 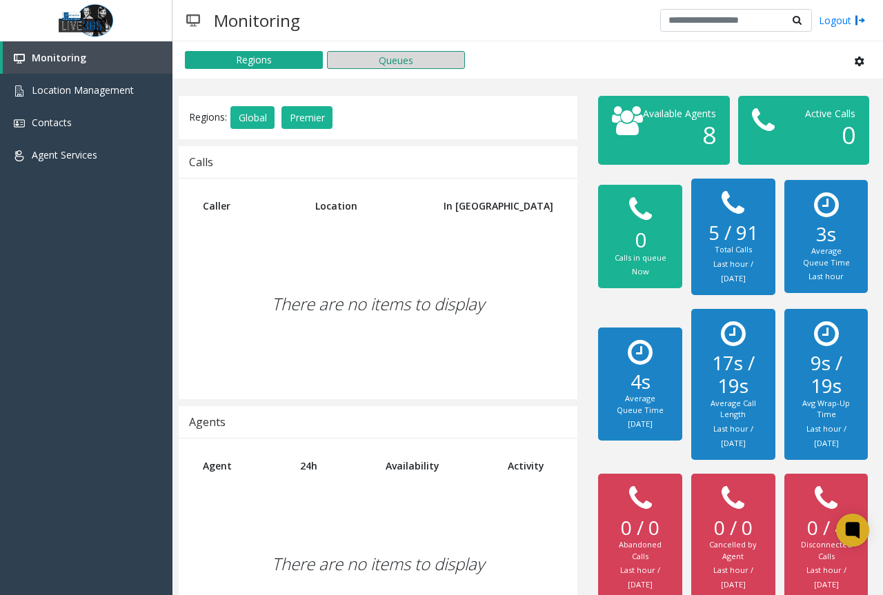 I want to click on th: Caller, so click(x=248, y=206).